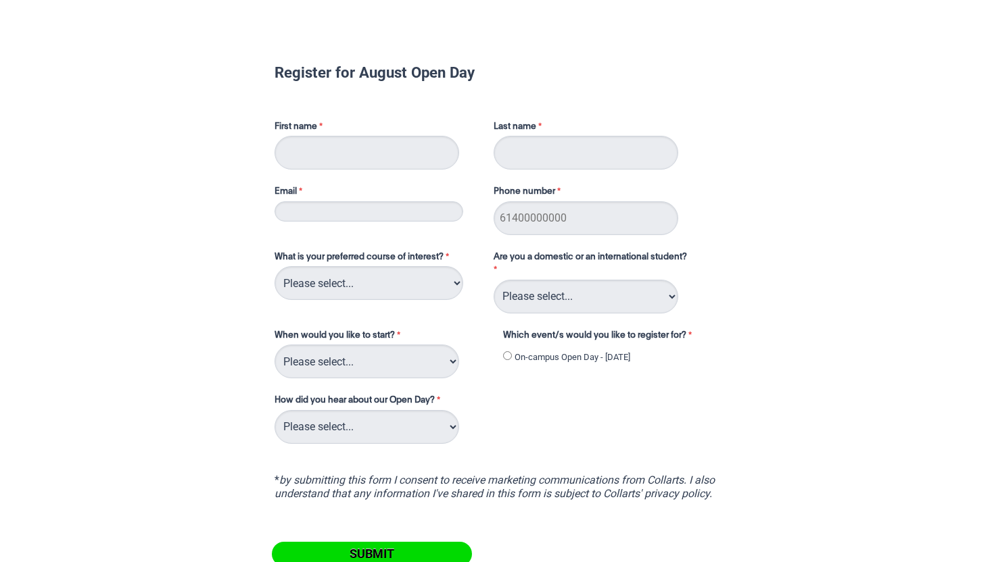  What do you see at coordinates (366, 427) in the screenshot?
I see `select: How did you hear about our Open Day?` at bounding box center [366, 427].